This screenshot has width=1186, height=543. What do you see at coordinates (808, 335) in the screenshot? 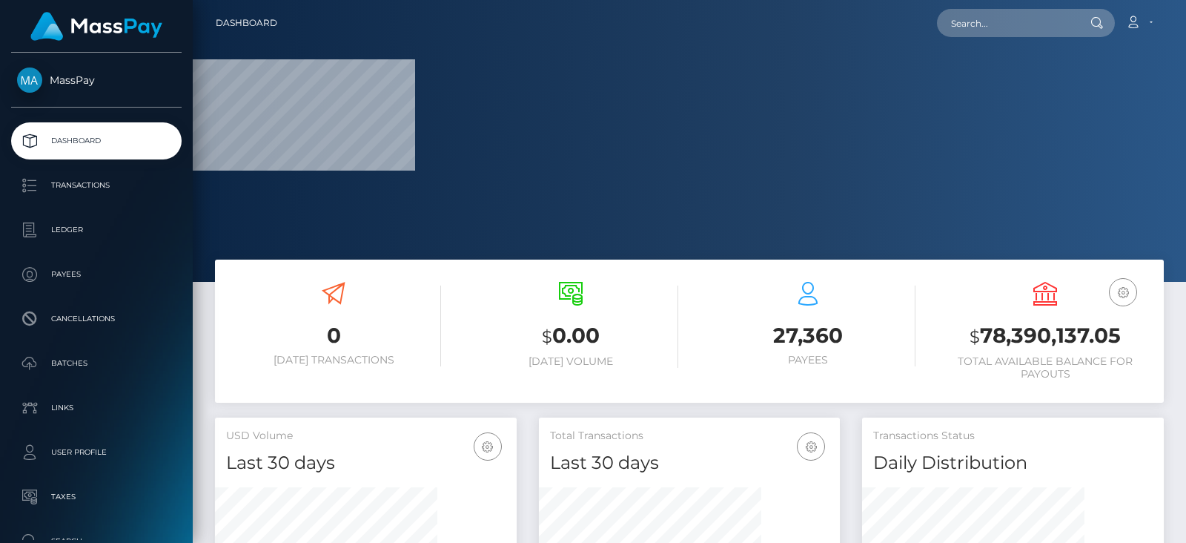
I see `h3: 27,360` at bounding box center [808, 335].